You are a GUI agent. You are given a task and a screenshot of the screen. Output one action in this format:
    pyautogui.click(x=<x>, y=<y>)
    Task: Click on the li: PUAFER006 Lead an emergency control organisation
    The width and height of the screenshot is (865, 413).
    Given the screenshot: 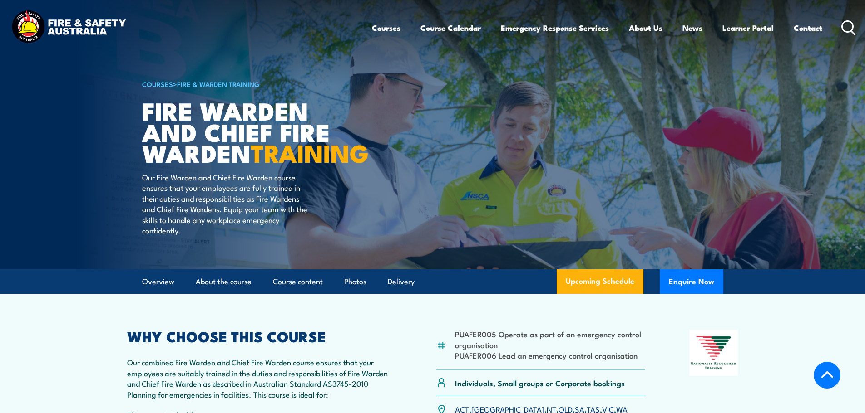 What is the action you would take?
    pyautogui.click(x=550, y=355)
    